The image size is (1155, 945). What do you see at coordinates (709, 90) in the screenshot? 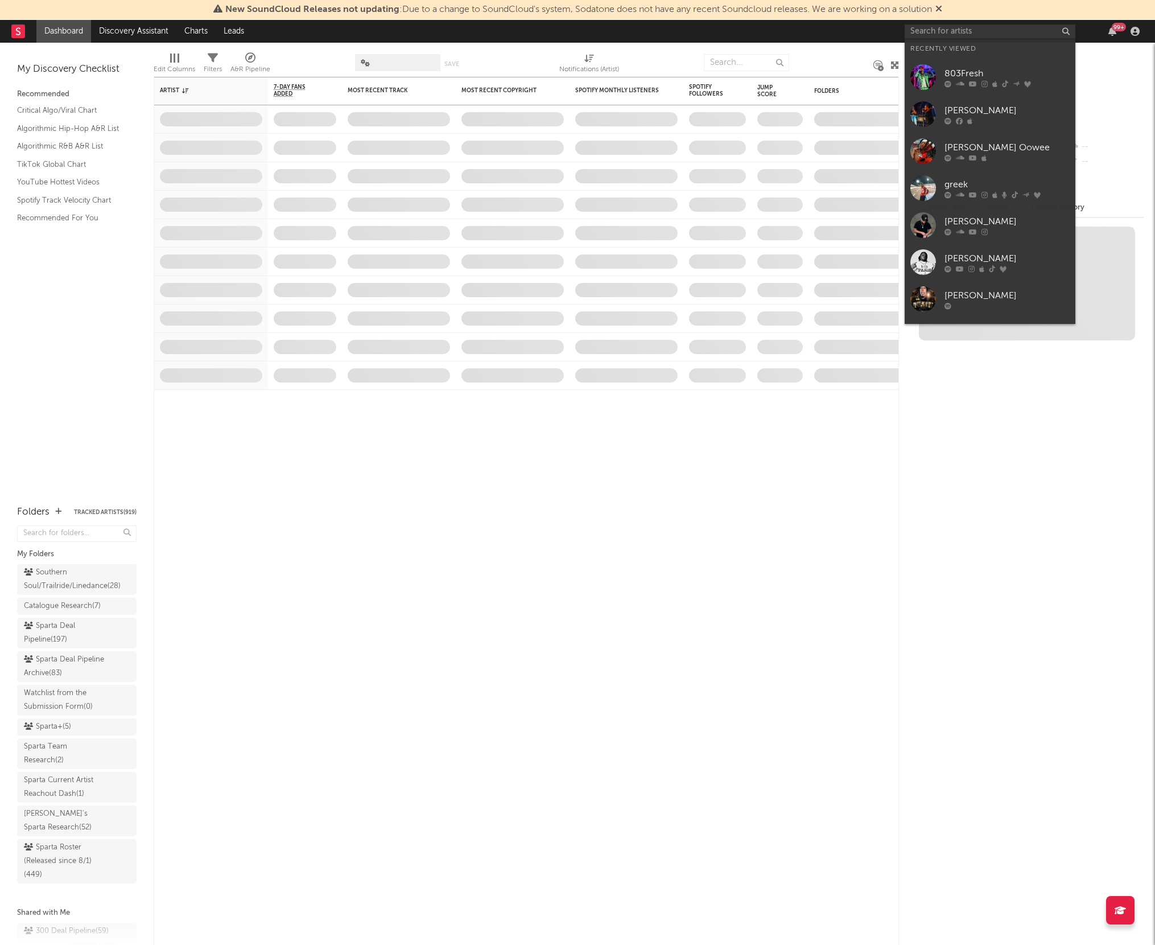
I see `div: Spotify Followers` at bounding box center [709, 90].